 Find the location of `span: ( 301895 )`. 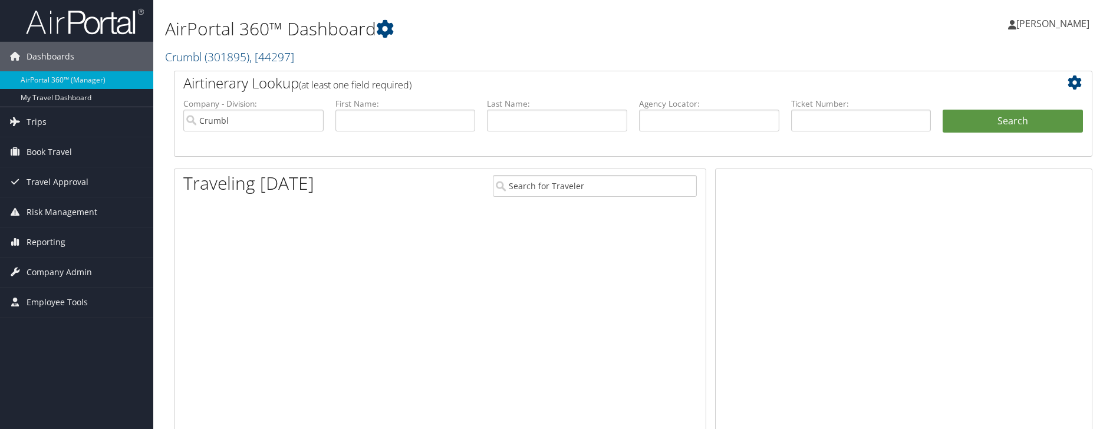

span: ( 301895 ) is located at coordinates (227, 57).